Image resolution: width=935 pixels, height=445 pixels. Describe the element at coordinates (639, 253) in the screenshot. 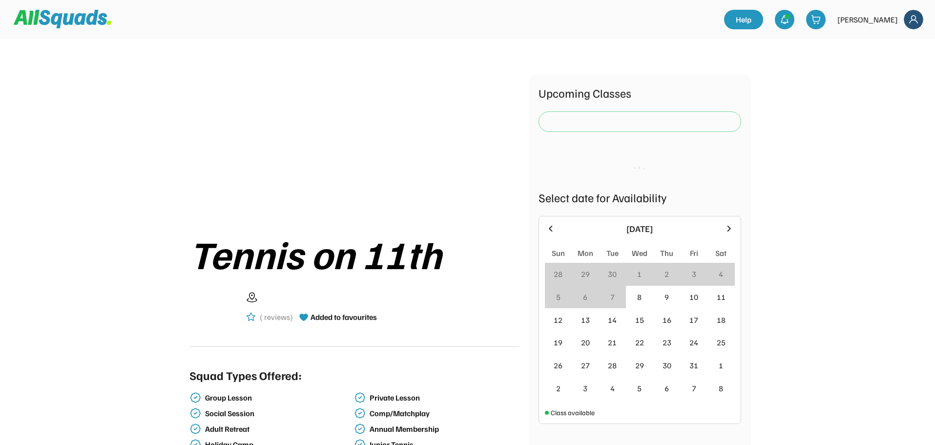

I see `div: Wed` at that location.